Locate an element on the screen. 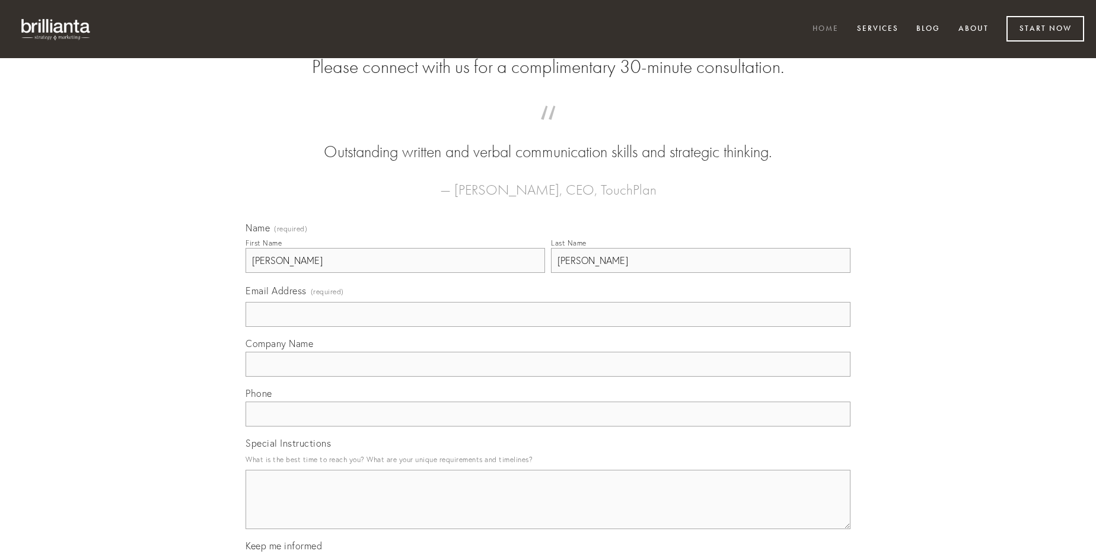 The image size is (1096, 557). a: Start Now is located at coordinates (1045, 28).